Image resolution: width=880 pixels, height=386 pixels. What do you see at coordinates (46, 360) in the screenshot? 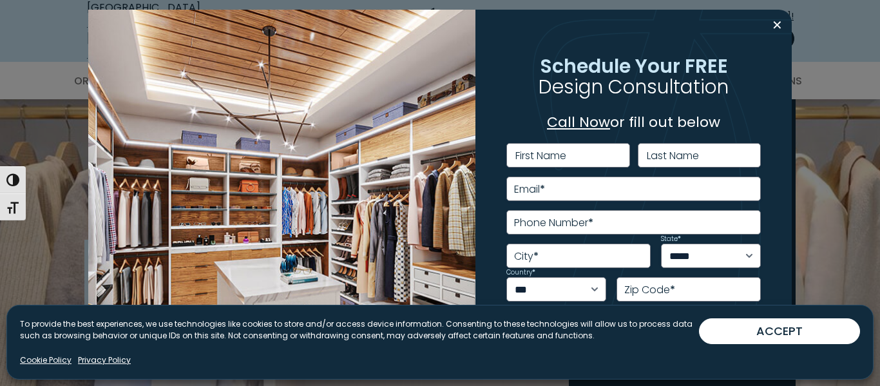
I see `a: Cookie Policy` at bounding box center [46, 360].